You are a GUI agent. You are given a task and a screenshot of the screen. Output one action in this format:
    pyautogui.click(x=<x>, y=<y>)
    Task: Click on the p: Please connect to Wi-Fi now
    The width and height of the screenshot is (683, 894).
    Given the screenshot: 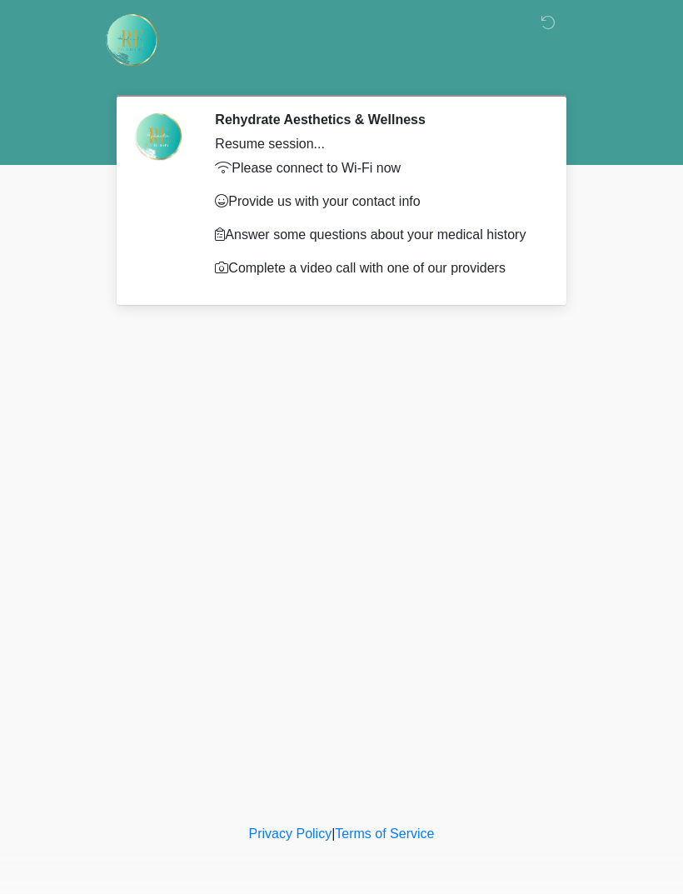 What is the action you would take?
    pyautogui.click(x=376, y=168)
    